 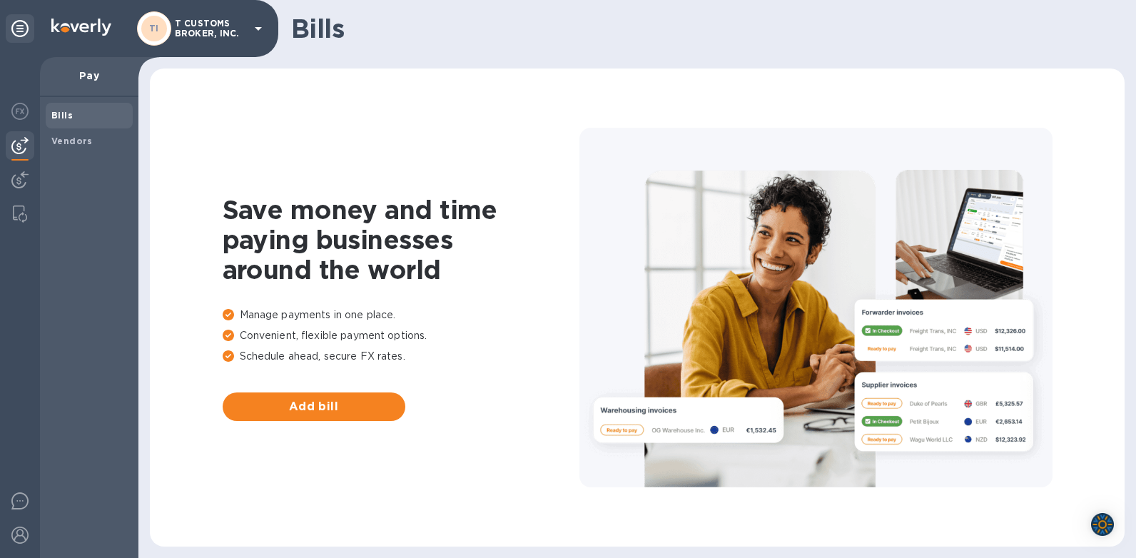 What do you see at coordinates (211, 29) in the screenshot?
I see `p: T CUSTOMS BROKER, INC.` at bounding box center [211, 29].